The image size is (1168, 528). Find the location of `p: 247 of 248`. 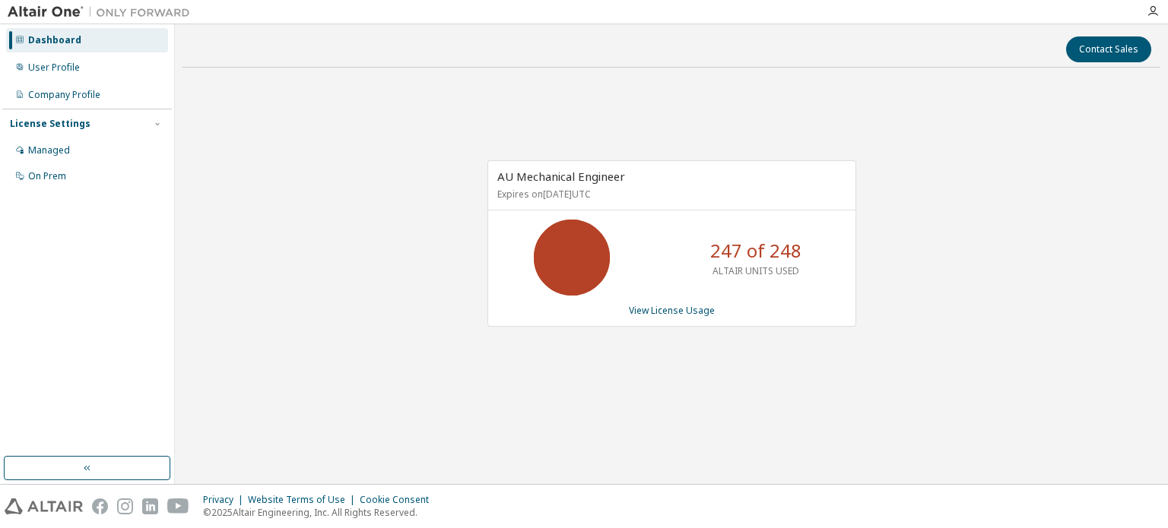

p: 247 of 248 is located at coordinates (756, 251).